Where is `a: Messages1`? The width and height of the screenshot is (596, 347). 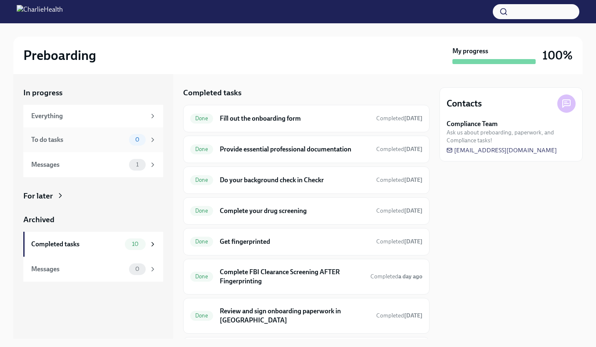
a: Messages1 is located at coordinates (93, 165).